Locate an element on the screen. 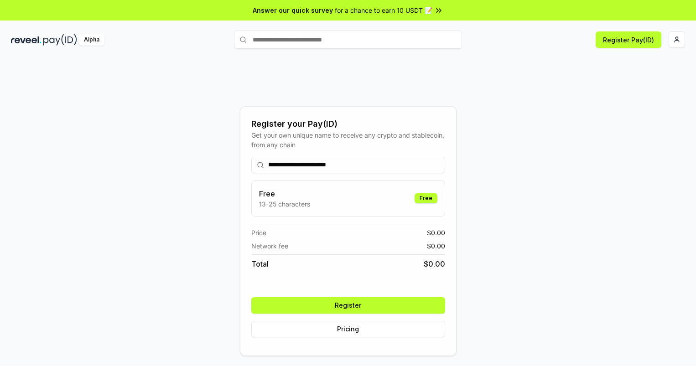  span: Price is located at coordinates (258, 232).